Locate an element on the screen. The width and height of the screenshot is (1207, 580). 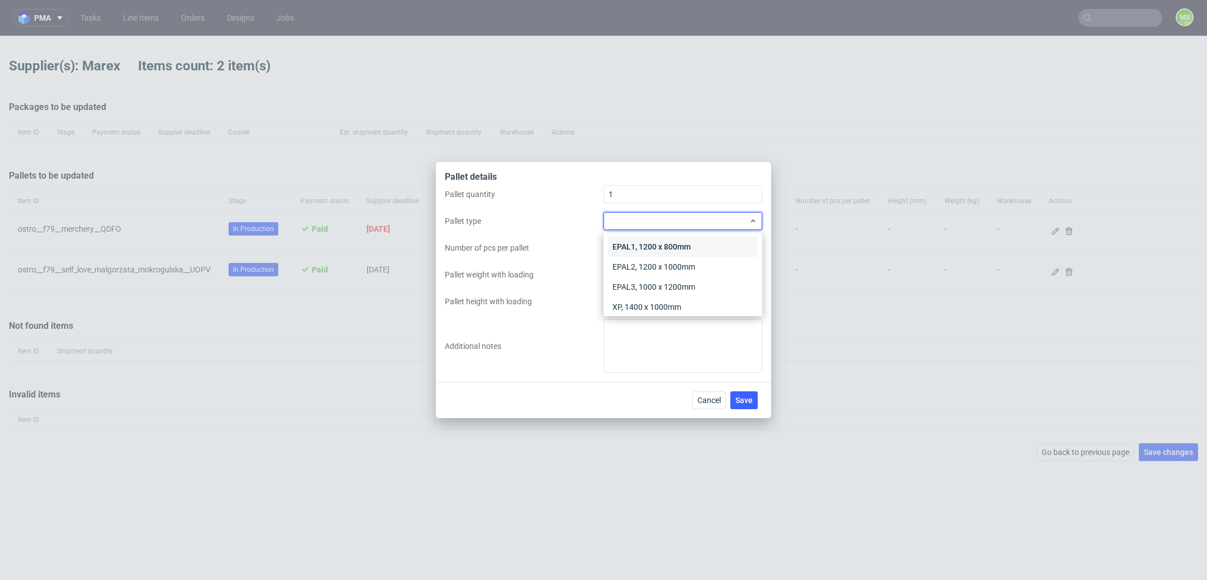
label: Pallet quantity is located at coordinates (524, 194).